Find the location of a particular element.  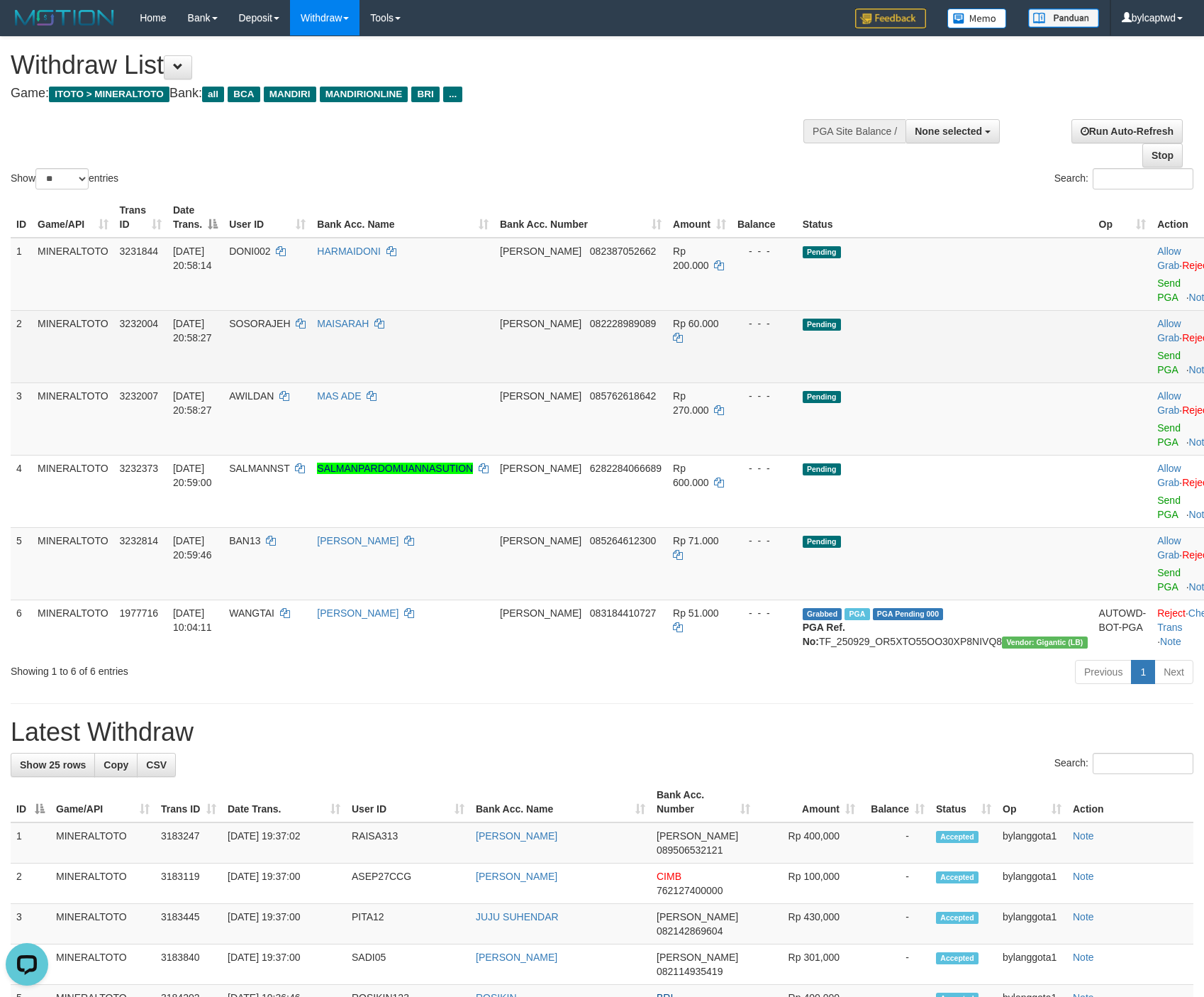

span: SALMANNST is located at coordinates (259, 468).